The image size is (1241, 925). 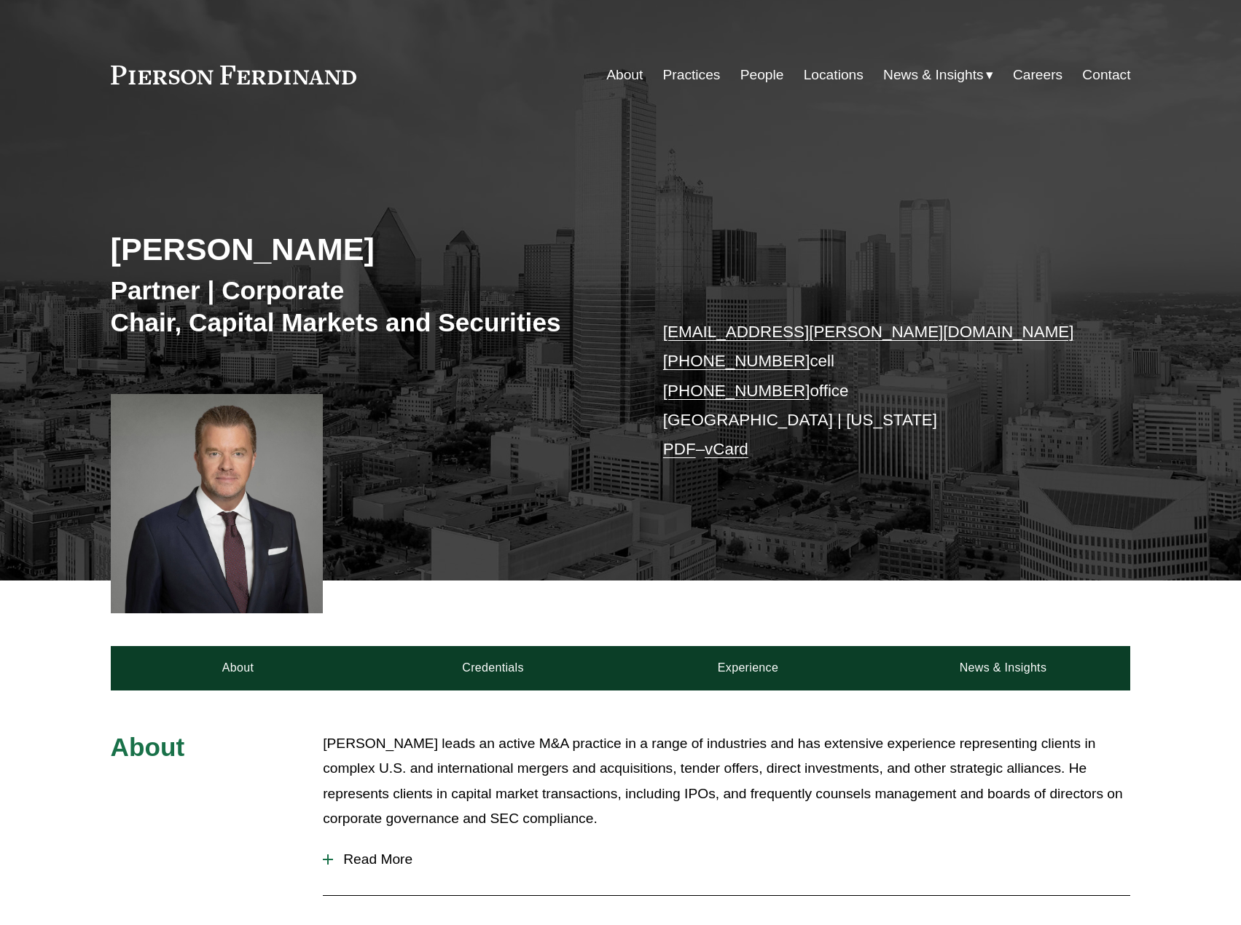 What do you see at coordinates (748, 668) in the screenshot?
I see `a: Experience` at bounding box center [748, 668].